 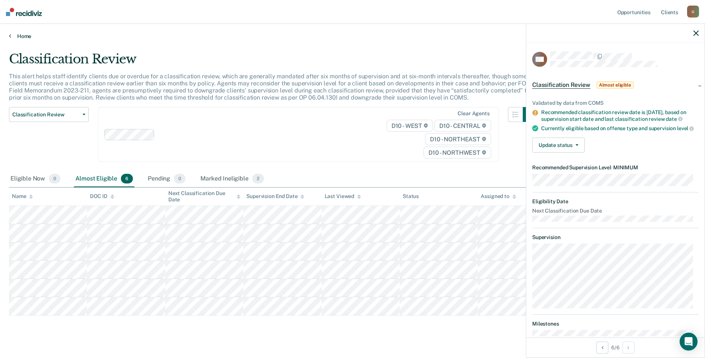 What do you see at coordinates (271, 87) in the screenshot?
I see `p: This alert helps staff identify clients due or overdue for a classification review, which are gen...` at bounding box center [271, 87].